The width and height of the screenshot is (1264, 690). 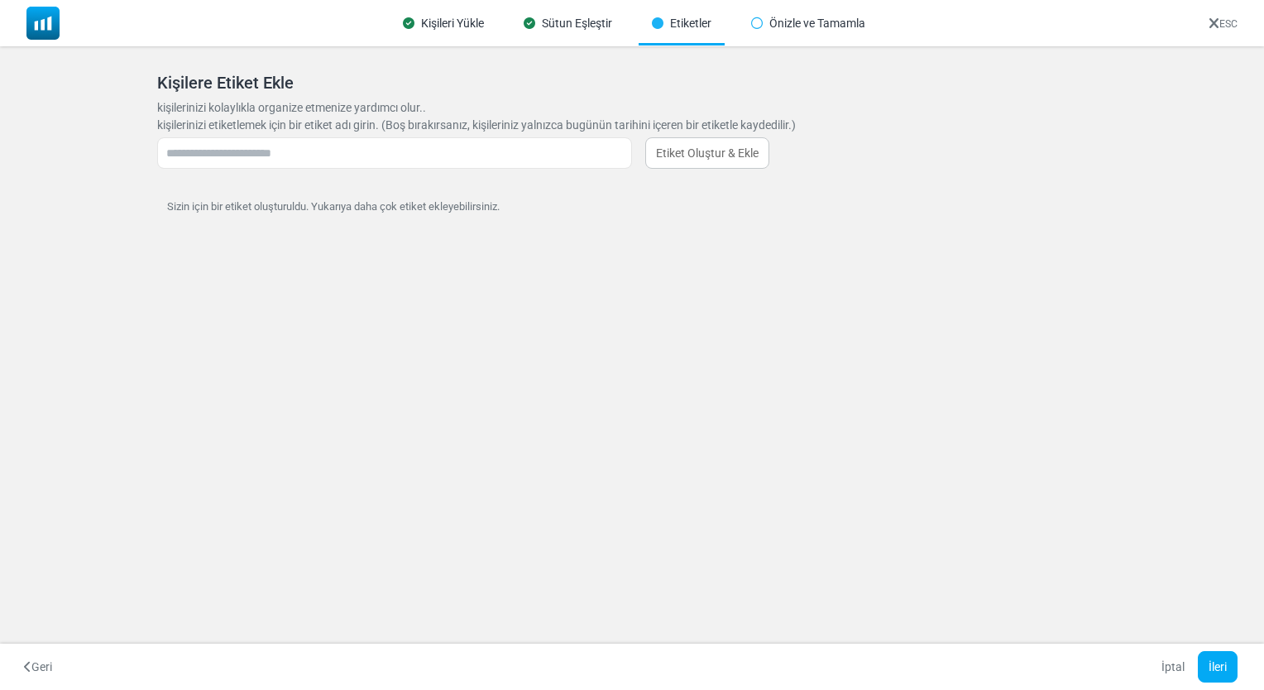 What do you see at coordinates (632, 83) in the screenshot?
I see `h5: Kişilere Etiket Ekle` at bounding box center [632, 83].